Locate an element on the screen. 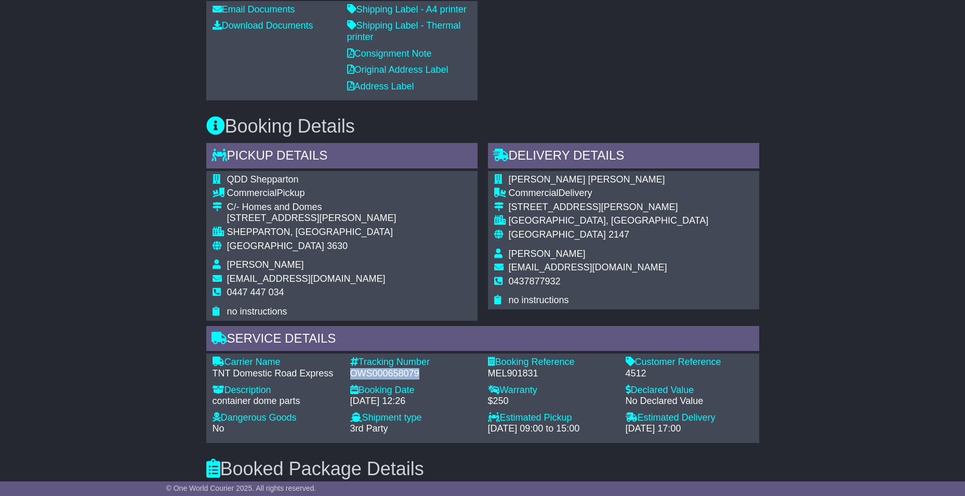 This screenshot has height=496, width=965. h3: Booking Details is located at coordinates (483, 126).